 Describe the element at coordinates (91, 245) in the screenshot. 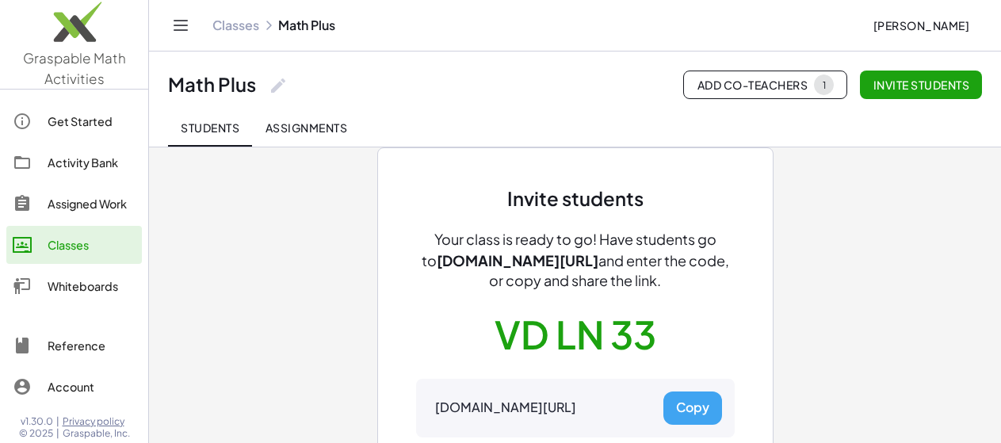

I see `div: Classes` at that location.